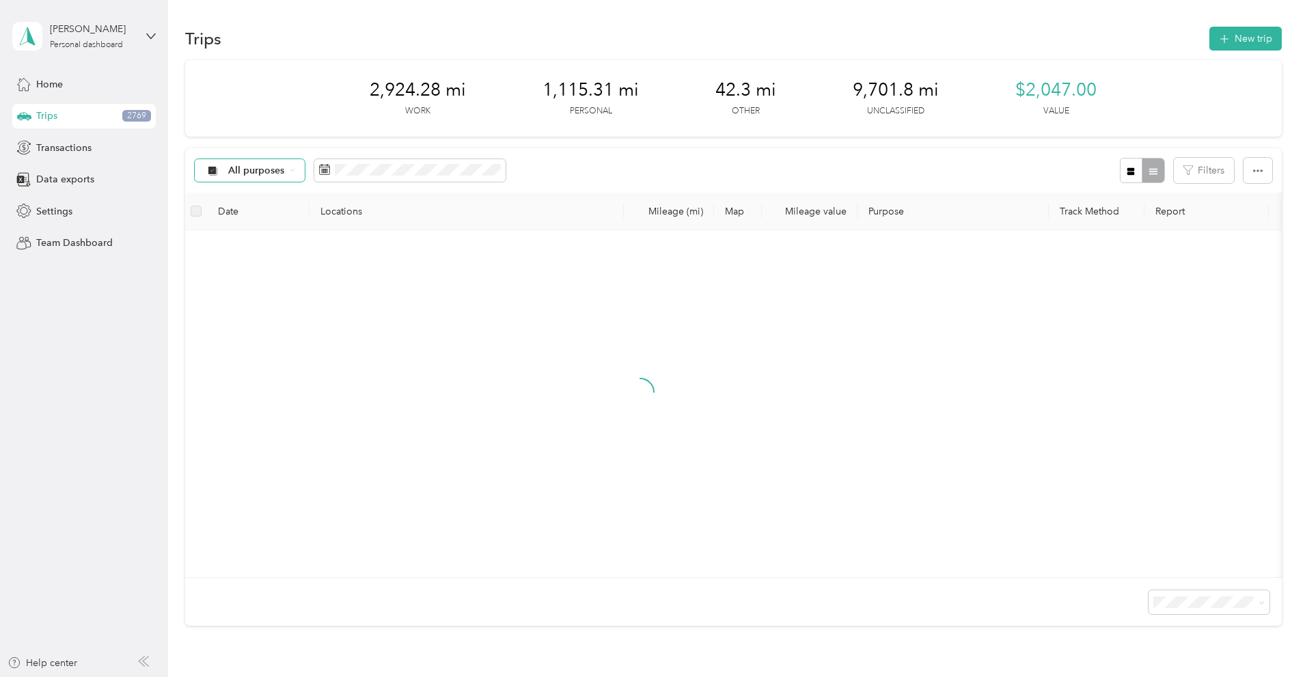 Image resolution: width=1305 pixels, height=677 pixels. Describe the element at coordinates (953, 211) in the screenshot. I see `th: Purpose` at that location.